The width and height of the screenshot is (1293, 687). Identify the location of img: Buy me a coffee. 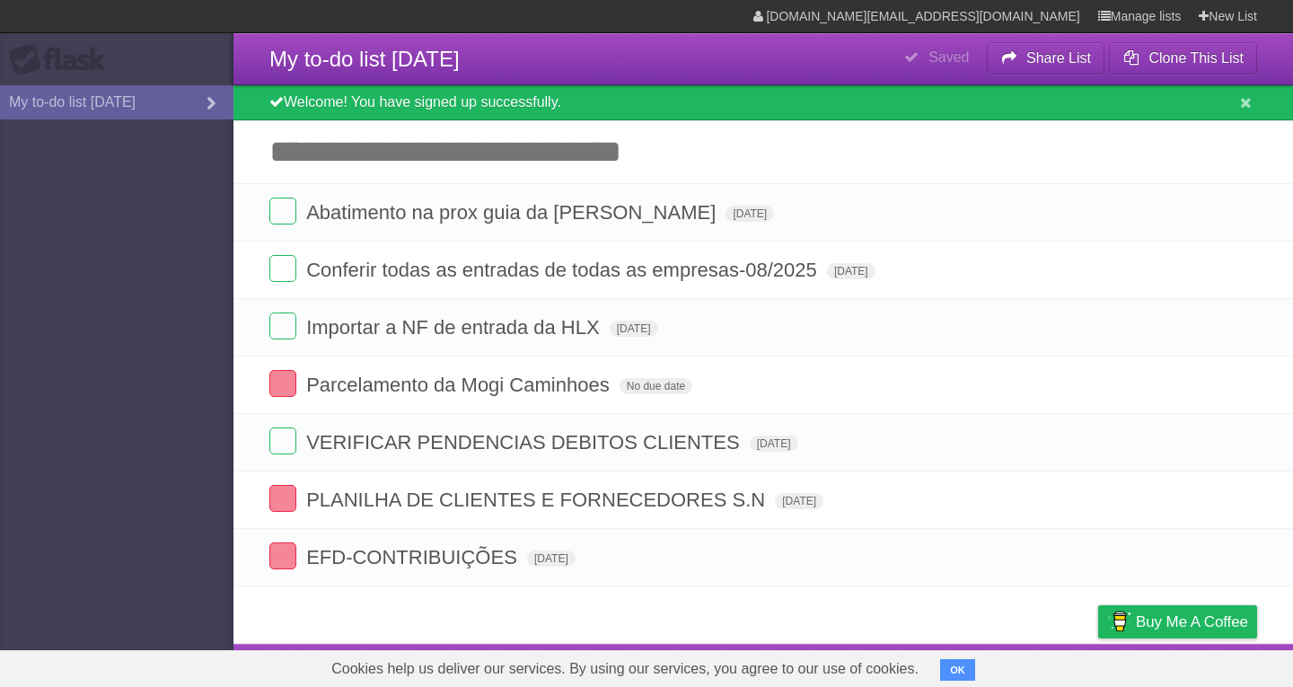
(1119, 621).